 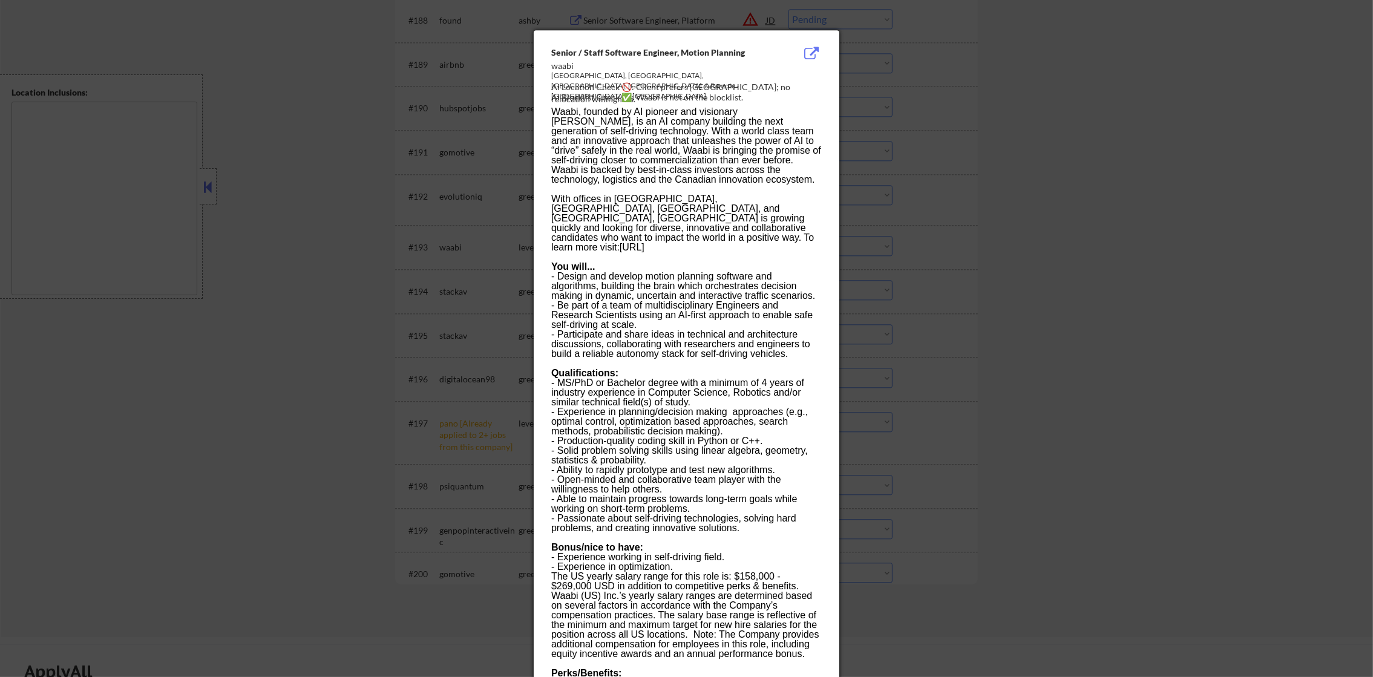 I want to click on span: - Production-quality coding skill in Python or C++., so click(x=657, y=441).